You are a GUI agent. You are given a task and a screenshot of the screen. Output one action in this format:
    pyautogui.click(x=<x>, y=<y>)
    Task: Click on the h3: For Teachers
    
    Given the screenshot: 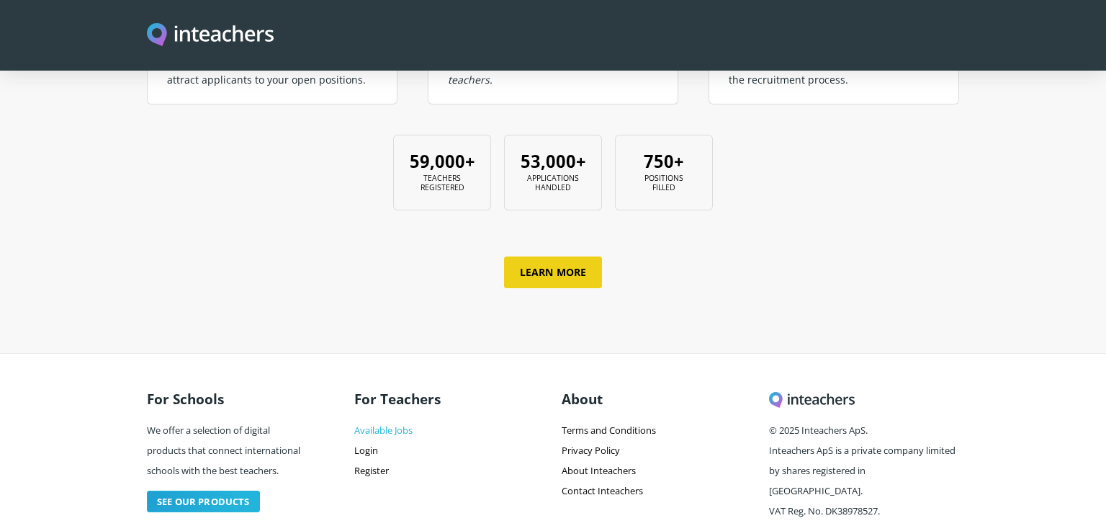 What is the action you would take?
    pyautogui.click(x=449, y=399)
    